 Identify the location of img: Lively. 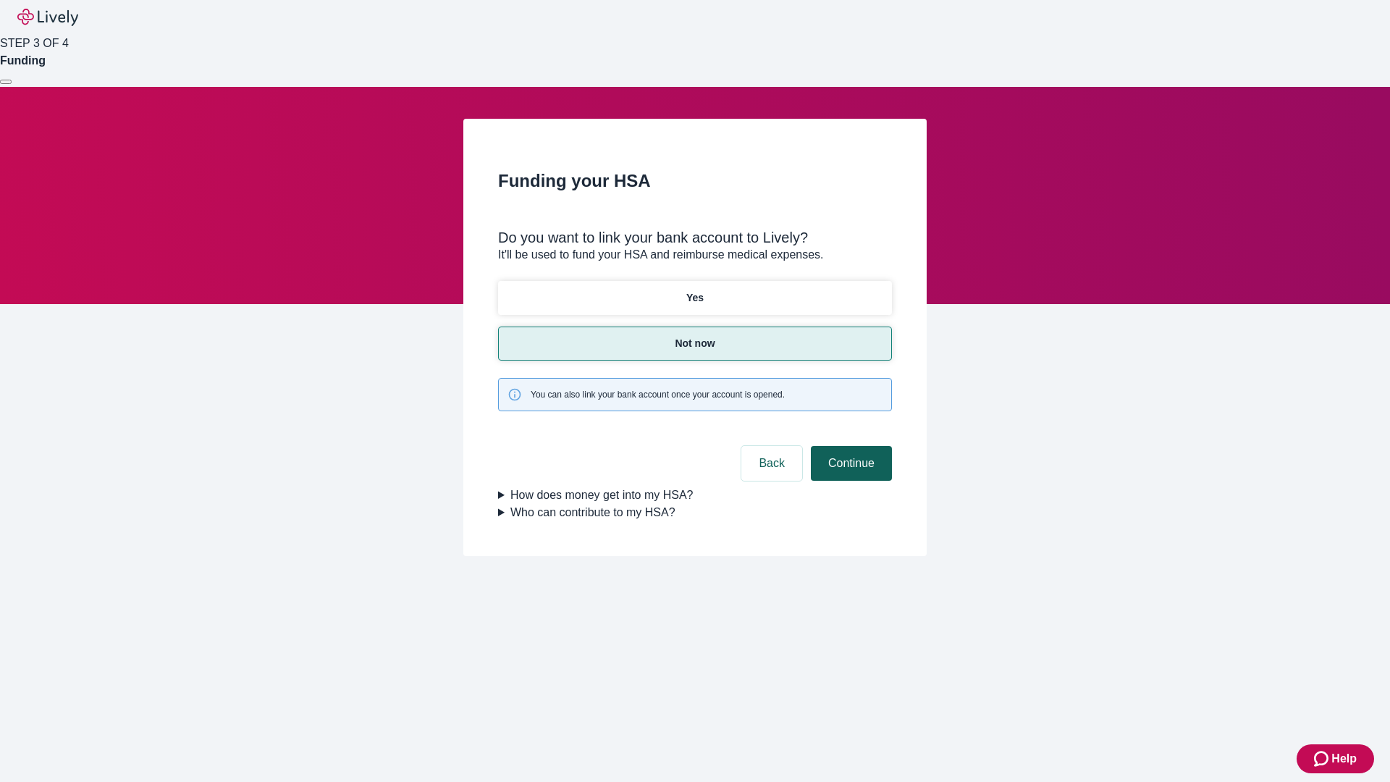
(48, 17).